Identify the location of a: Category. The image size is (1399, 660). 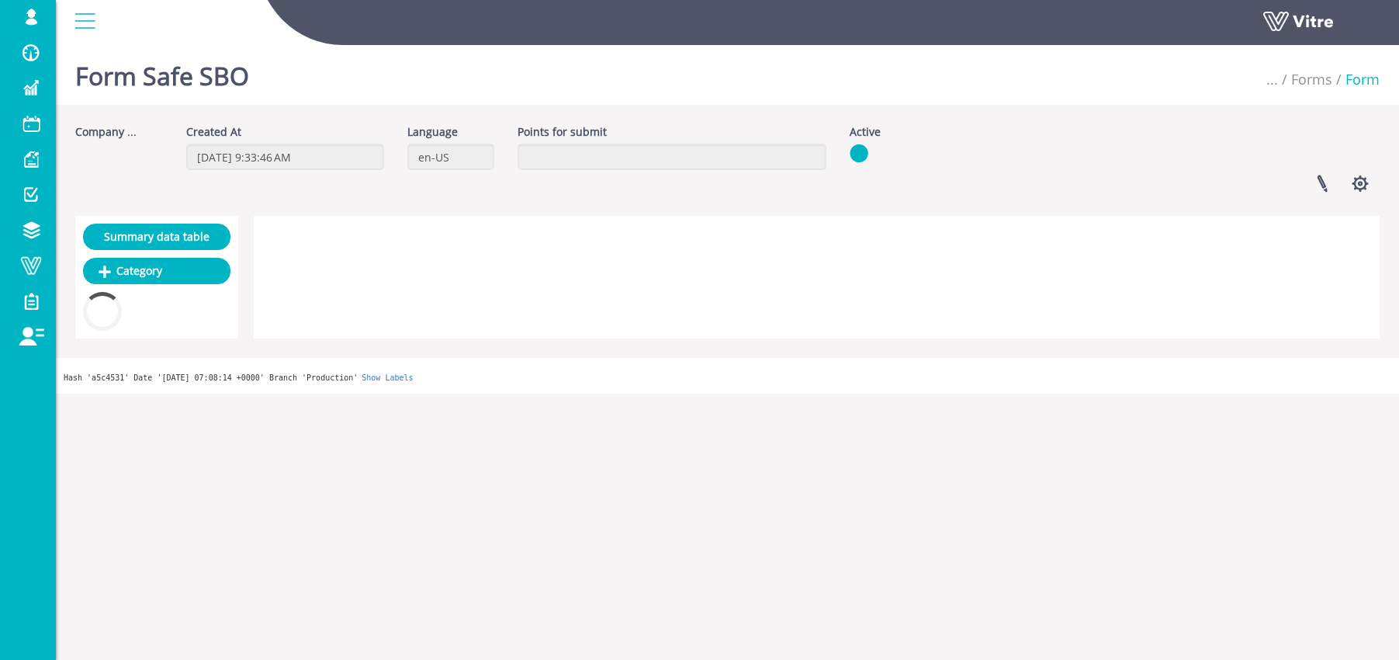
(157, 271).